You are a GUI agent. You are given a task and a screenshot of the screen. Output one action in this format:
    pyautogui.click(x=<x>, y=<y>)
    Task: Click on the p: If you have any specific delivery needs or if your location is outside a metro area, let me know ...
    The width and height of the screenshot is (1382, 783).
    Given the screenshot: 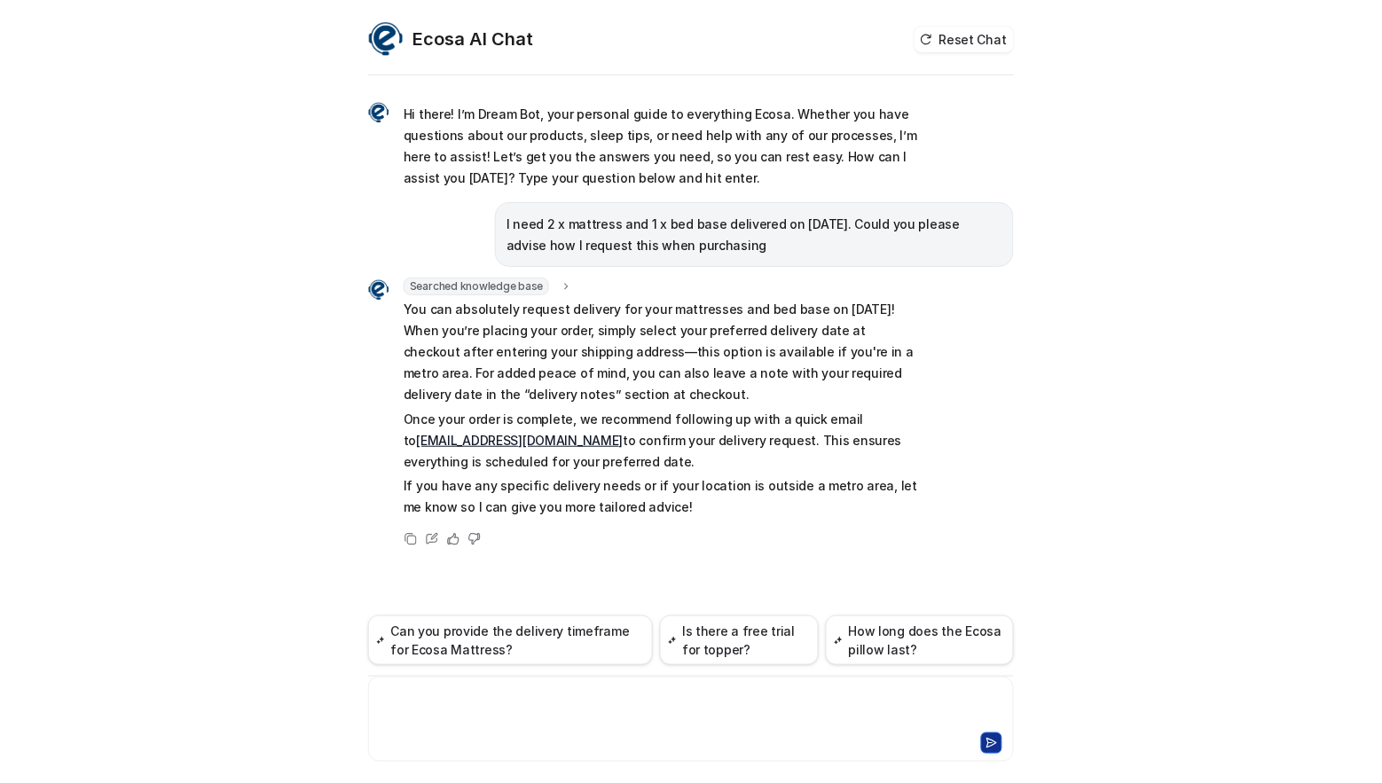 What is the action you would take?
    pyautogui.click(x=663, y=497)
    